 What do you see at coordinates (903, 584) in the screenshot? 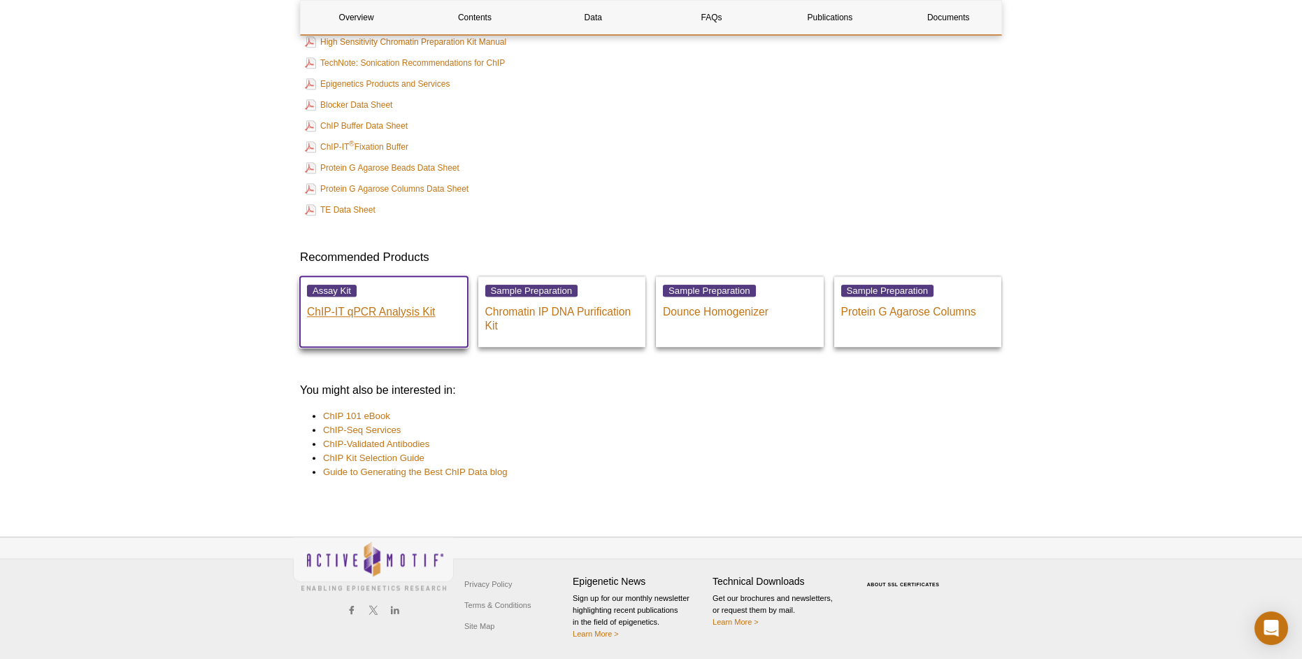
I see `a: ABOUT SSL CERTIFICATES` at bounding box center [903, 584].